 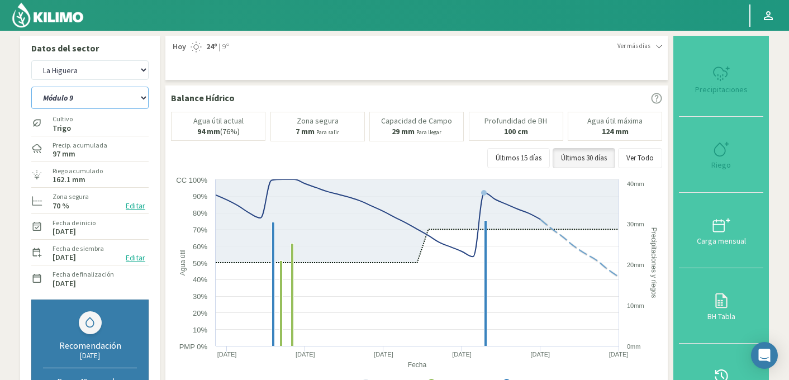 I want to click on text: 60%, so click(x=200, y=247).